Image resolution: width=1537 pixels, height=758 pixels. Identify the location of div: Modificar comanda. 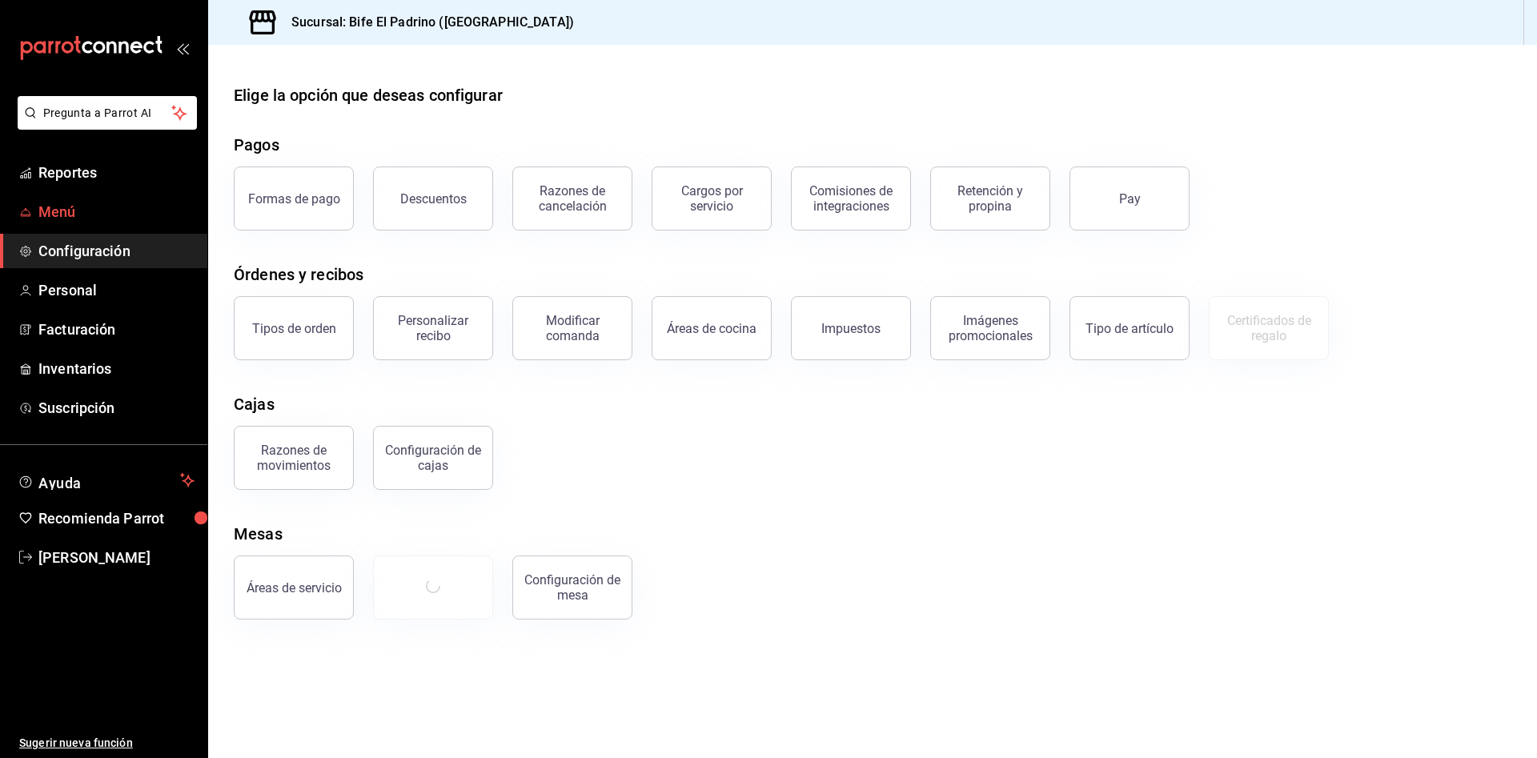
(573, 328).